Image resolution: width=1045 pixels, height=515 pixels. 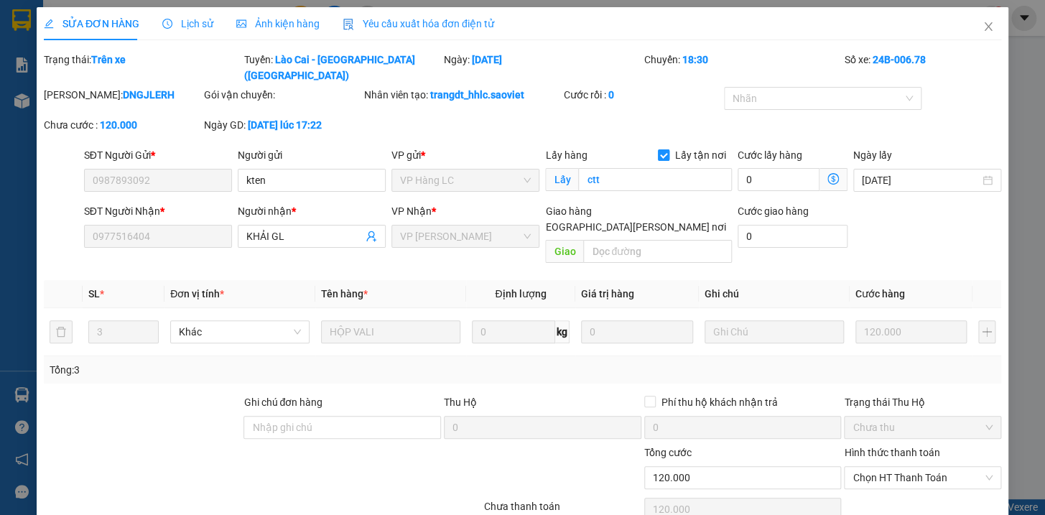 What do you see at coordinates (282, 125) in the screenshot?
I see `div: Ngày GD:` at bounding box center [282, 125].